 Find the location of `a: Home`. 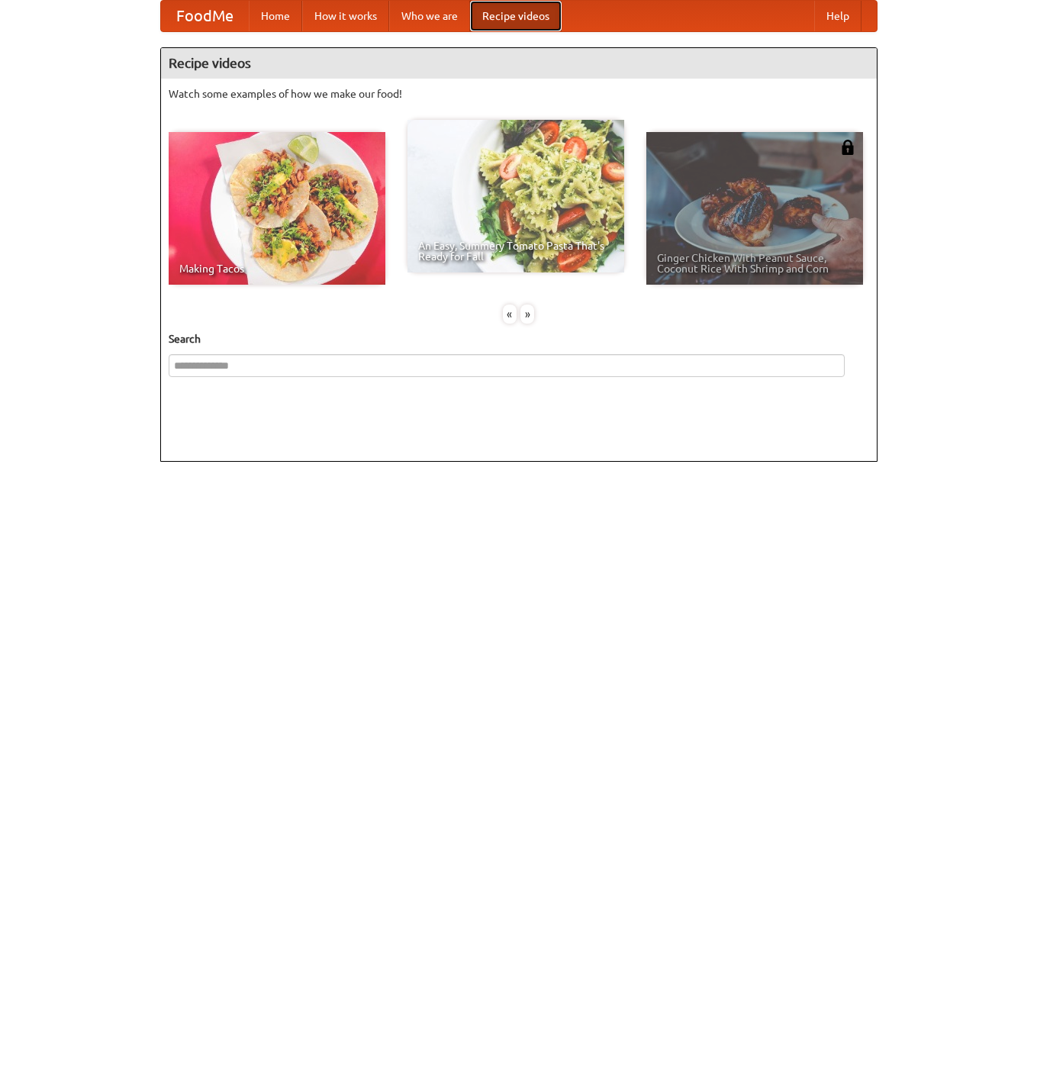

a: Home is located at coordinates (275, 16).